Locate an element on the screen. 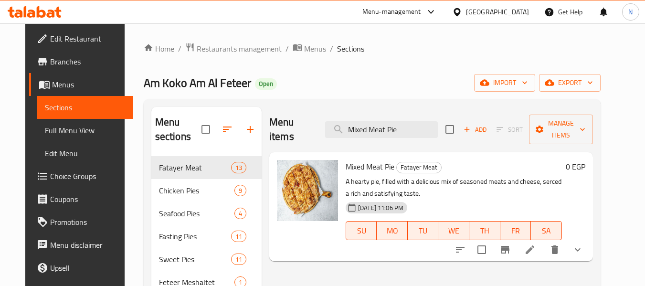  div: Fasting Pies11 is located at coordinates (206, 236).